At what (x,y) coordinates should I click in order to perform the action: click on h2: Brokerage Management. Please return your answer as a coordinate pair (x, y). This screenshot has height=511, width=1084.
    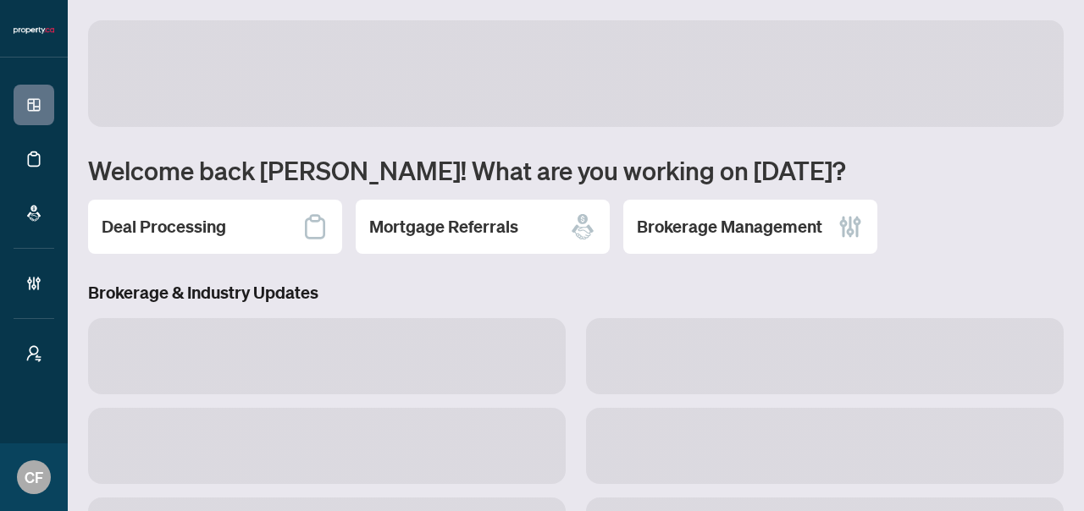
    Looking at the image, I should click on (729, 227).